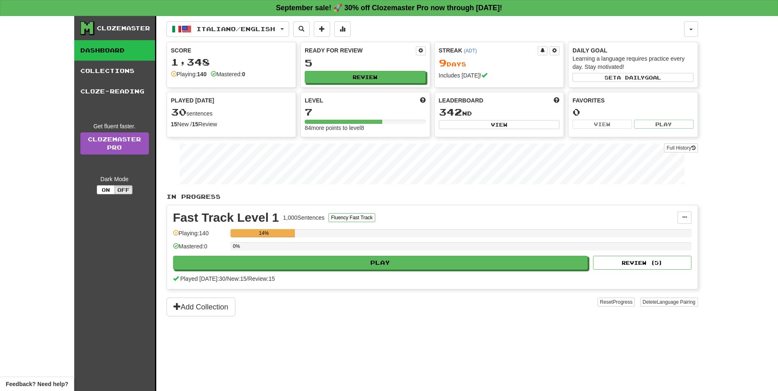 This screenshot has height=391, width=778. Describe the element at coordinates (450, 112) in the screenshot. I see `span: 342` at that location.